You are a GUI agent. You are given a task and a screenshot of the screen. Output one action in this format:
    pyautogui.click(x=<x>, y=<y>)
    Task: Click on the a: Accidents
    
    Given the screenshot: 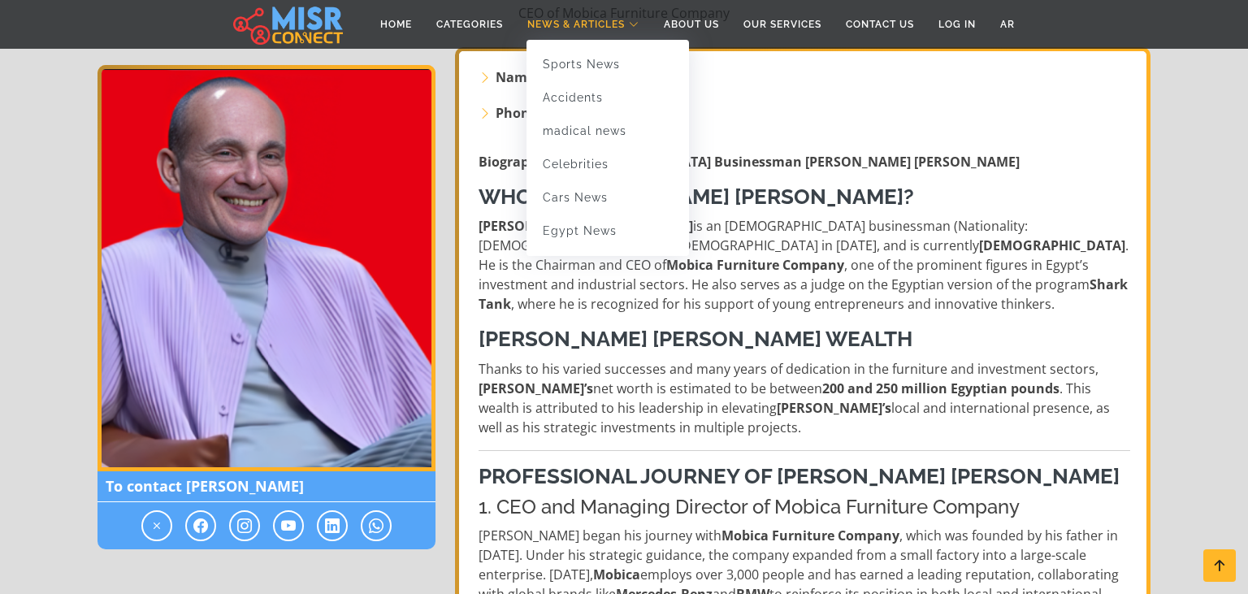 What is the action you would take?
    pyautogui.click(x=608, y=97)
    